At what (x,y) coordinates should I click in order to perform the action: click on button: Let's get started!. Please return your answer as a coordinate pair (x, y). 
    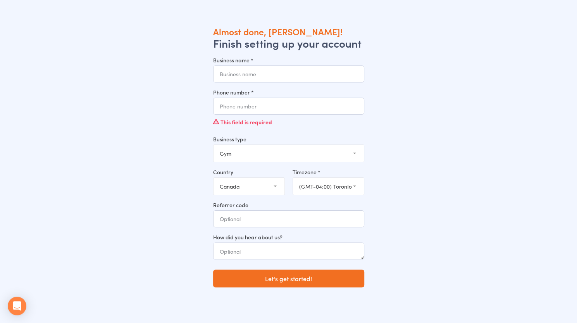
    Looking at the image, I should click on (289, 279).